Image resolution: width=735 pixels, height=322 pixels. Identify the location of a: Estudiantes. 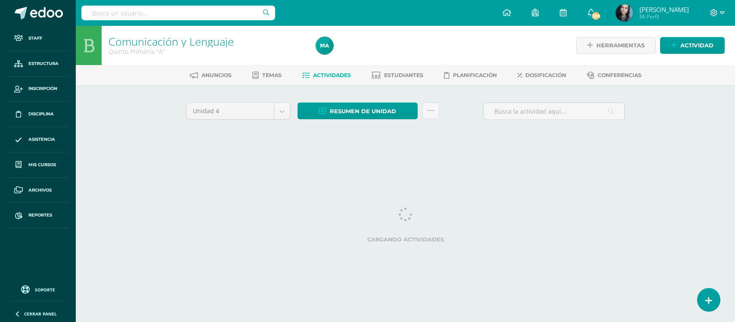
(398, 75).